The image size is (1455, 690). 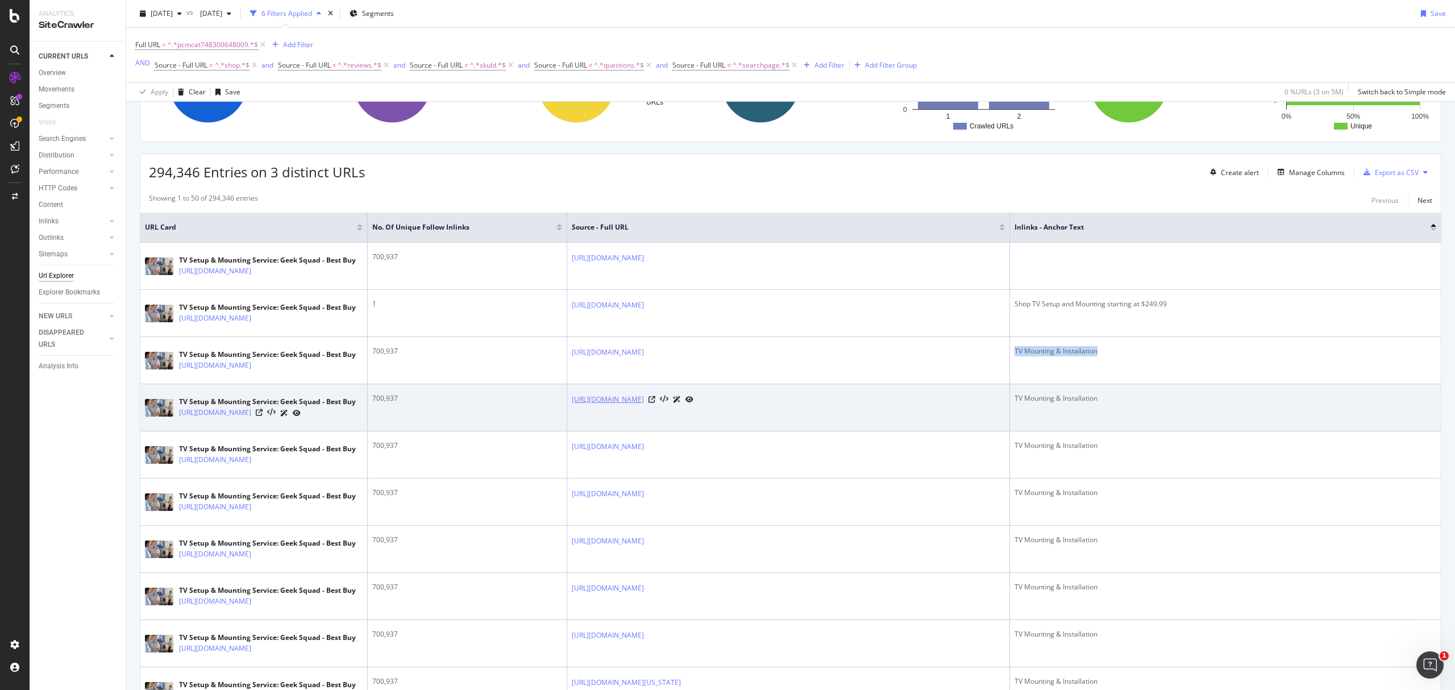 I want to click on span: No. of Unique Follow Inlinks, so click(x=456, y=227).